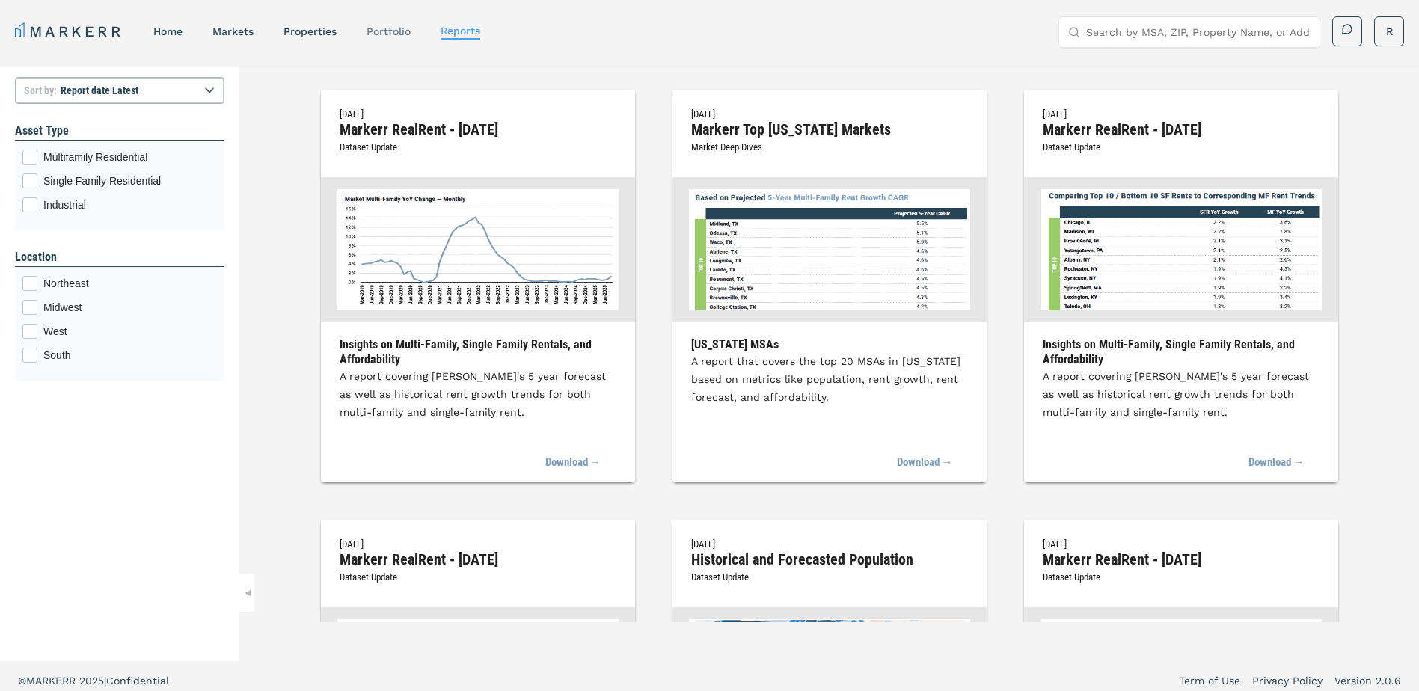 Image resolution: width=1419 pixels, height=691 pixels. I want to click on div: Midwest checkbox input, so click(120, 307).